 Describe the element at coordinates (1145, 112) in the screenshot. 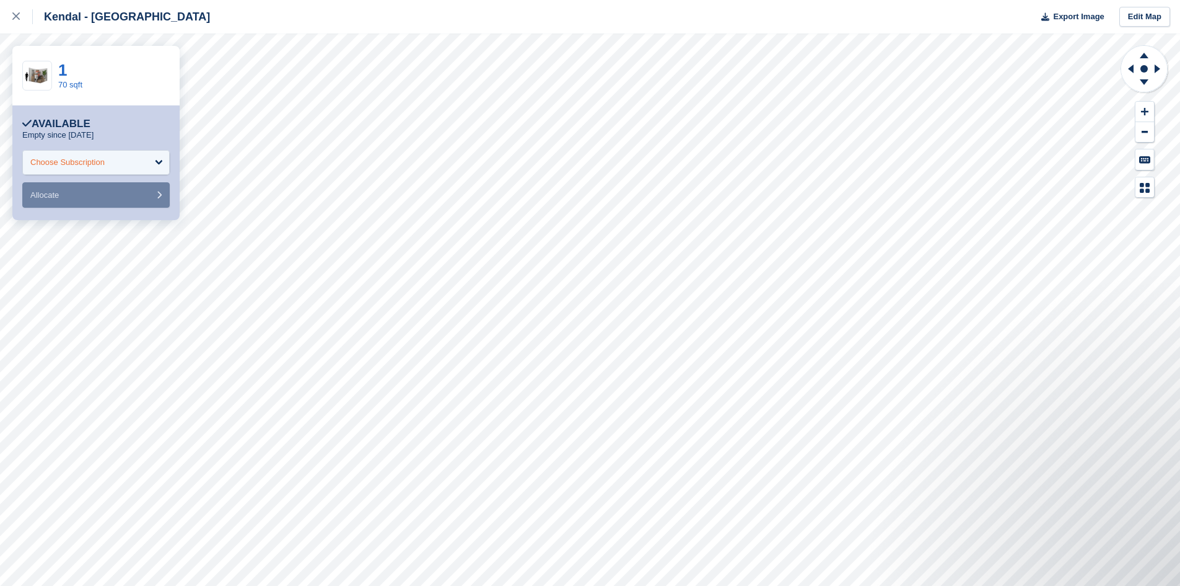

I see `button: Zoom In` at that location.